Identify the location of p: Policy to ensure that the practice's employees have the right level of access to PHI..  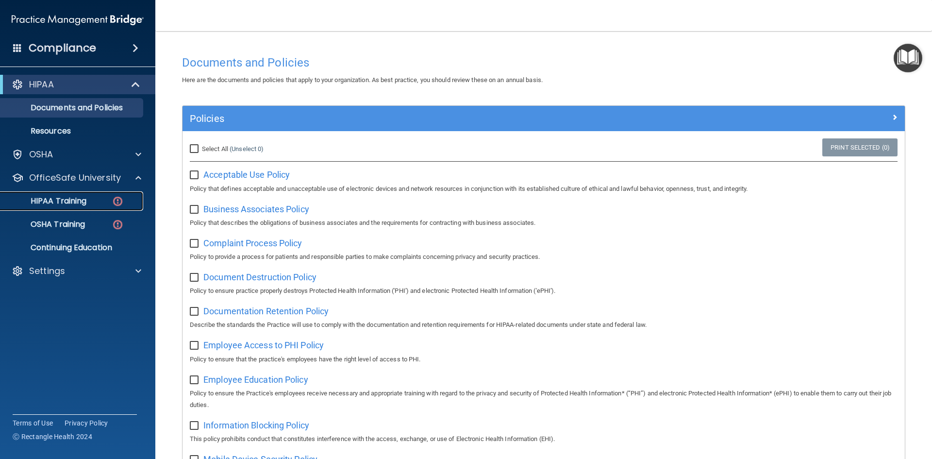
(544, 359).